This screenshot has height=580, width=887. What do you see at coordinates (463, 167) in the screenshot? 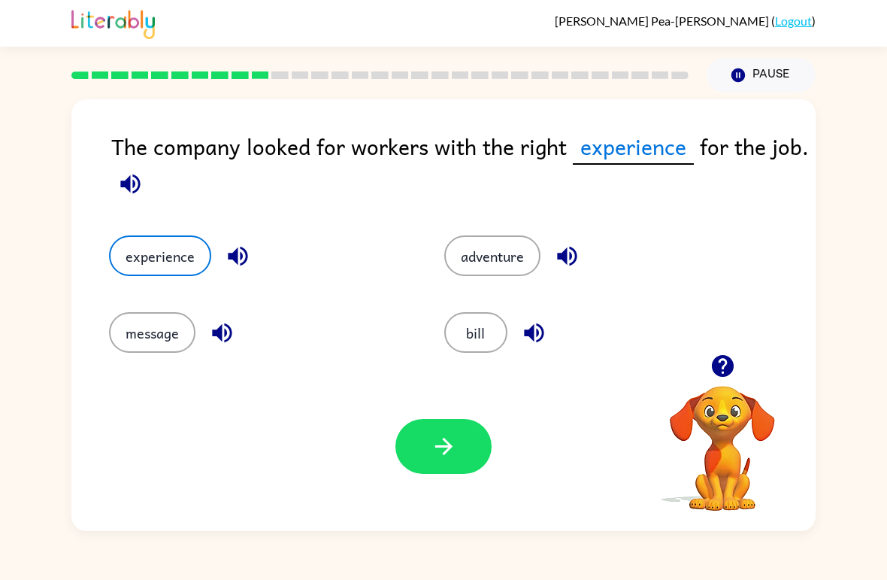
I see `div: The company looked for workers with the right for the job.` at bounding box center [463, 167].